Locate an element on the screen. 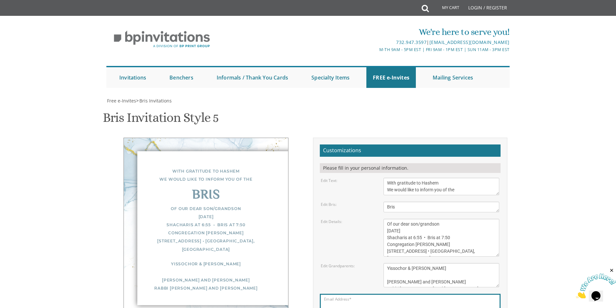 The height and width of the screenshot is (308, 616). label: Edit Grandparents: is located at coordinates (338, 266).